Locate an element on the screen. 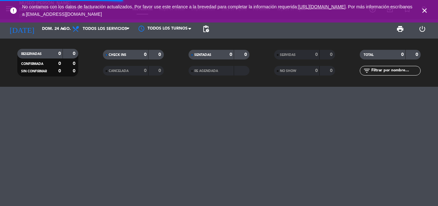 This screenshot has width=438, height=206. i: power_settings_new is located at coordinates (423, 29).